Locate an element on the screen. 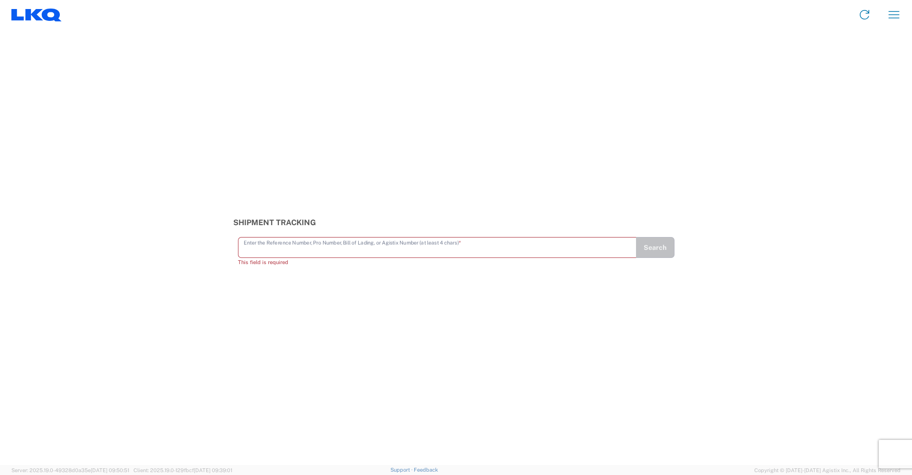  a: Support is located at coordinates (402, 470).